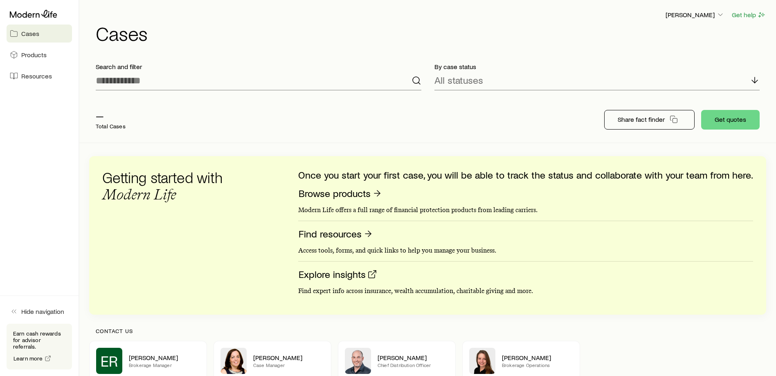 The height and width of the screenshot is (376, 776). Describe the element at coordinates (110, 126) in the screenshot. I see `p: Total Cases` at that location.